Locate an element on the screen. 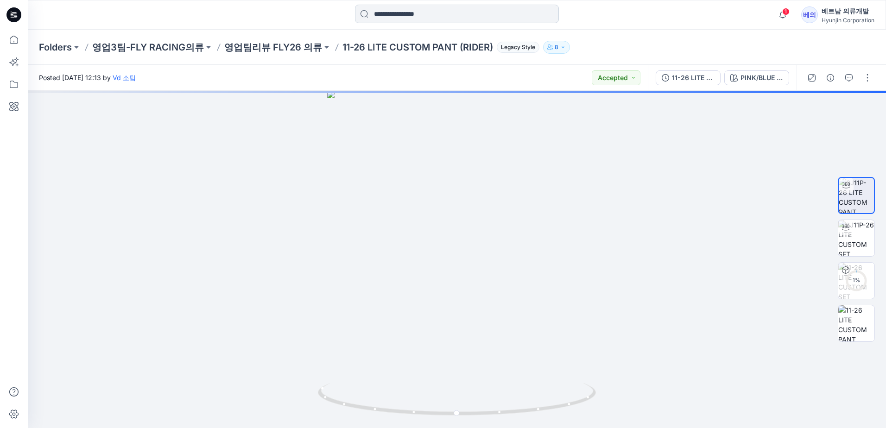 The image size is (886, 428). button: Details is located at coordinates (830, 78).